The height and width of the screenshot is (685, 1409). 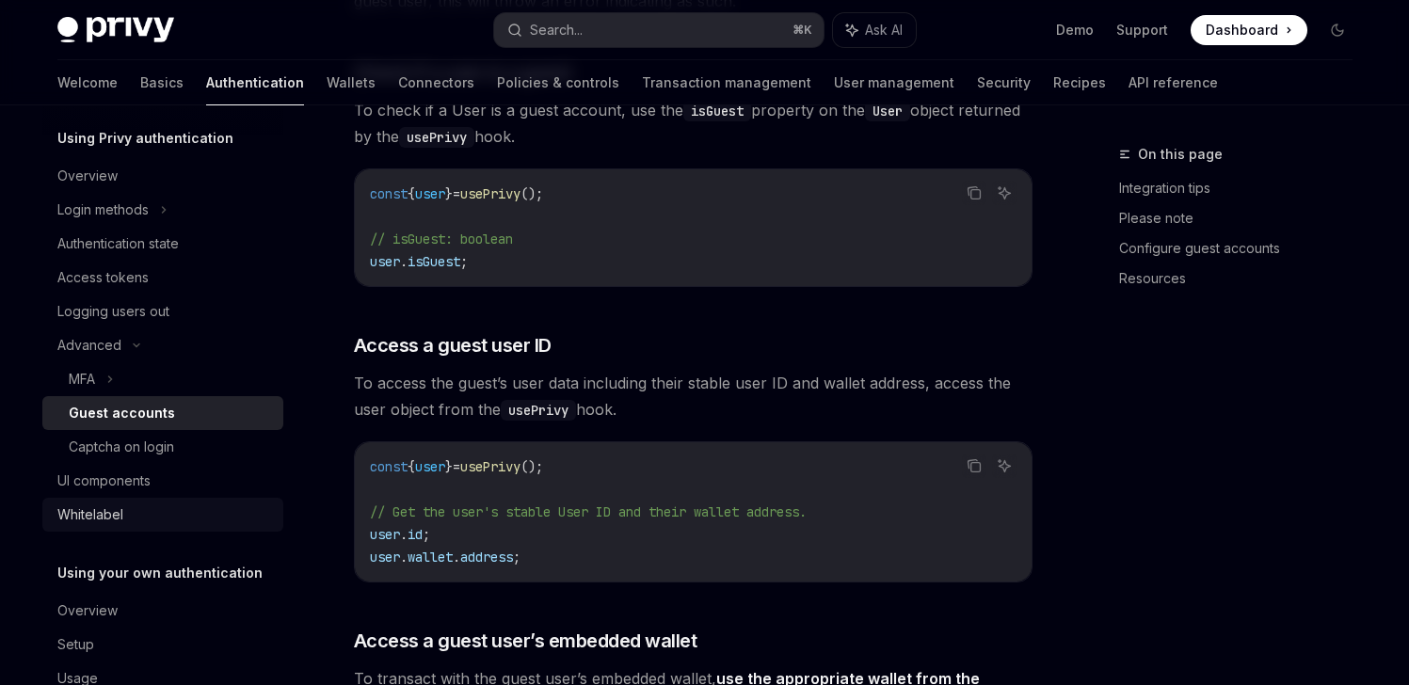 What do you see at coordinates (163, 278) in the screenshot?
I see `a: Access tokens` at bounding box center [163, 278].